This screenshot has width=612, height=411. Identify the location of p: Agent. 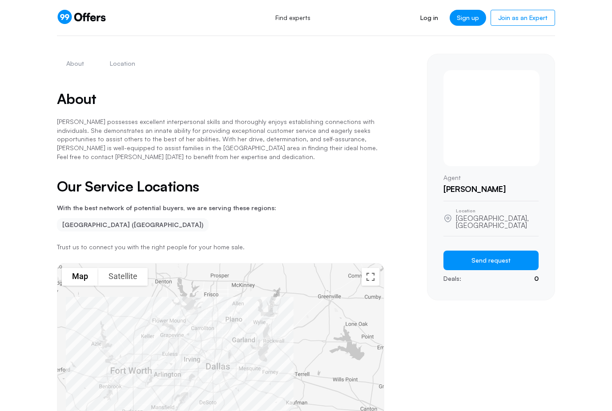
(491, 178).